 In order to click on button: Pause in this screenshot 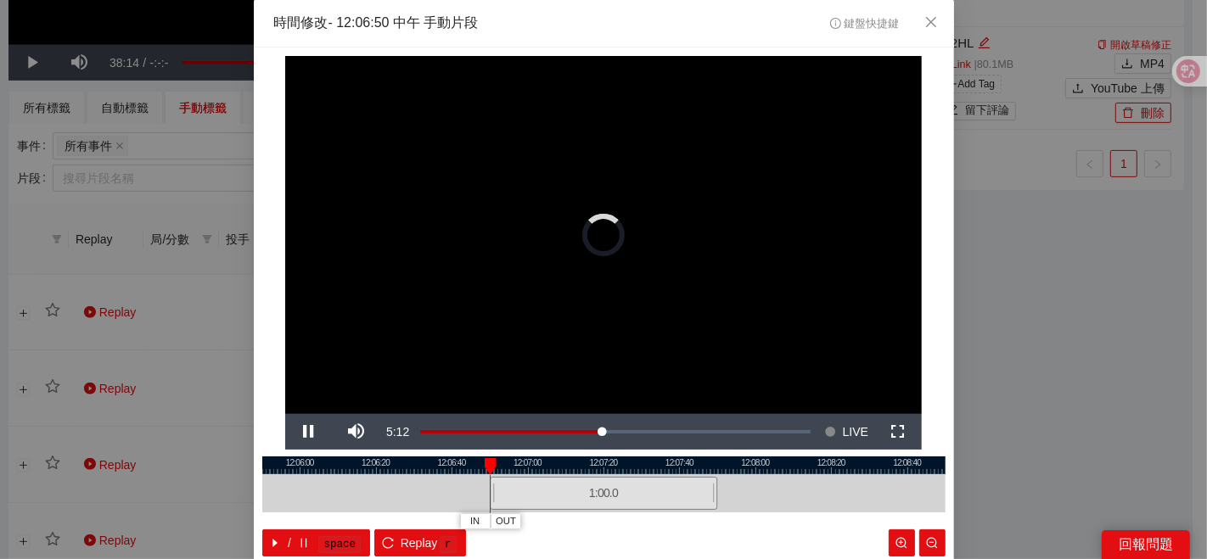, I will do `click(309, 432)`.